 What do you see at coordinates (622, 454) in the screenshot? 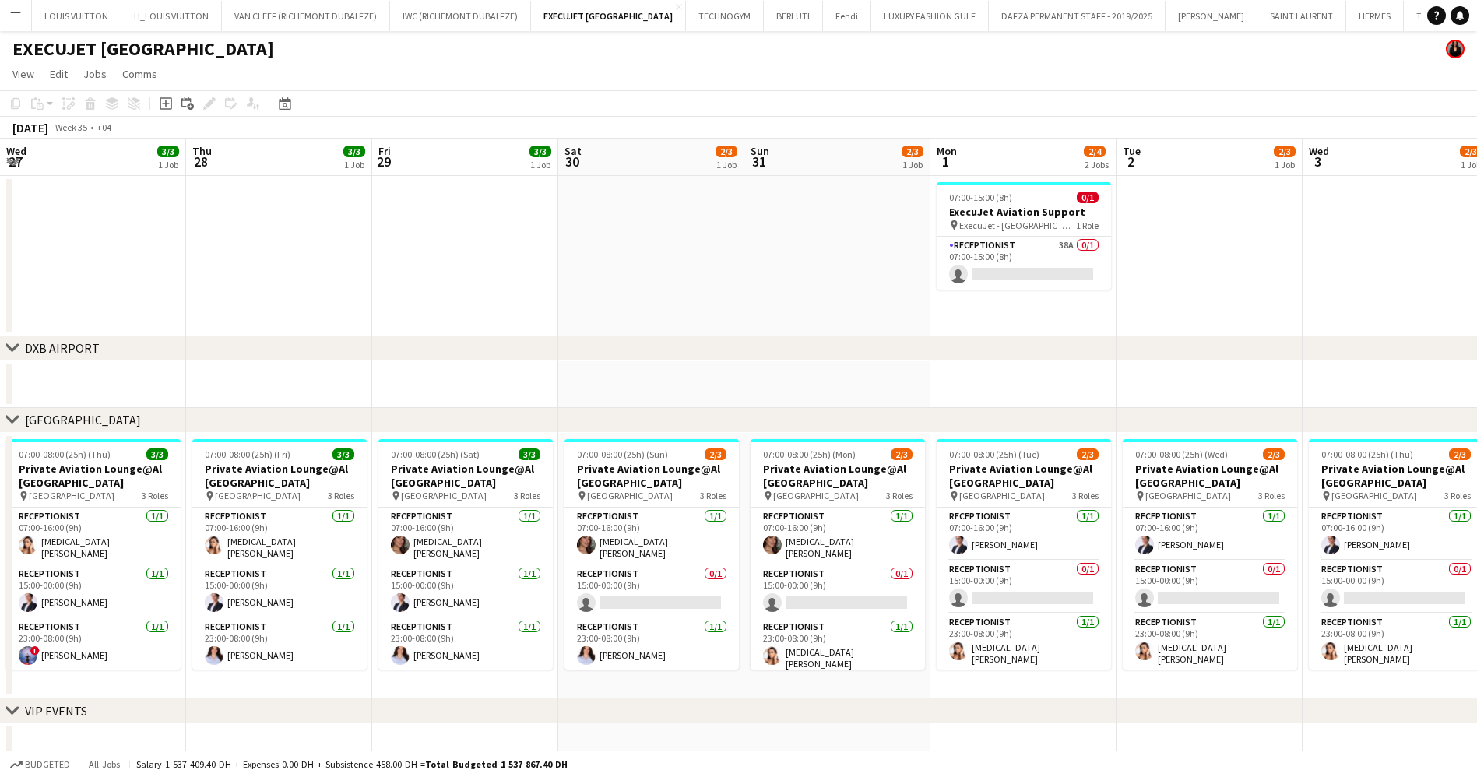
I see `span: 07:00-08:00 (25h) (Sun)` at bounding box center [622, 454].